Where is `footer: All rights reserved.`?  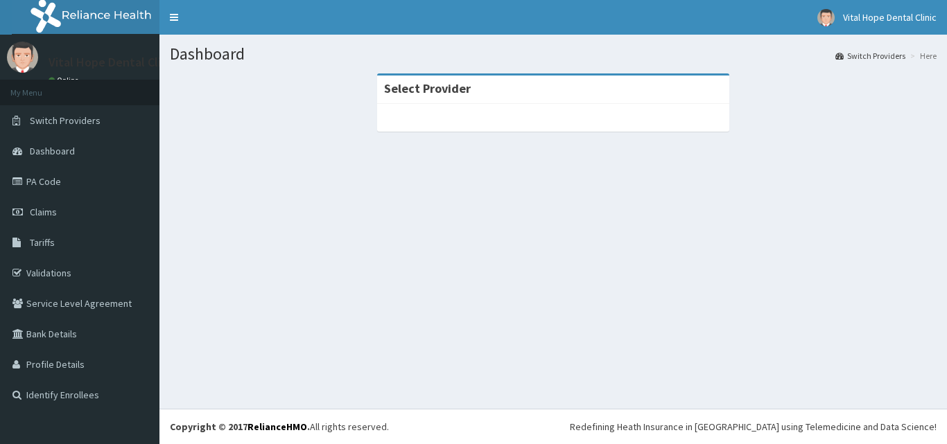
footer: All rights reserved. is located at coordinates (553, 426).